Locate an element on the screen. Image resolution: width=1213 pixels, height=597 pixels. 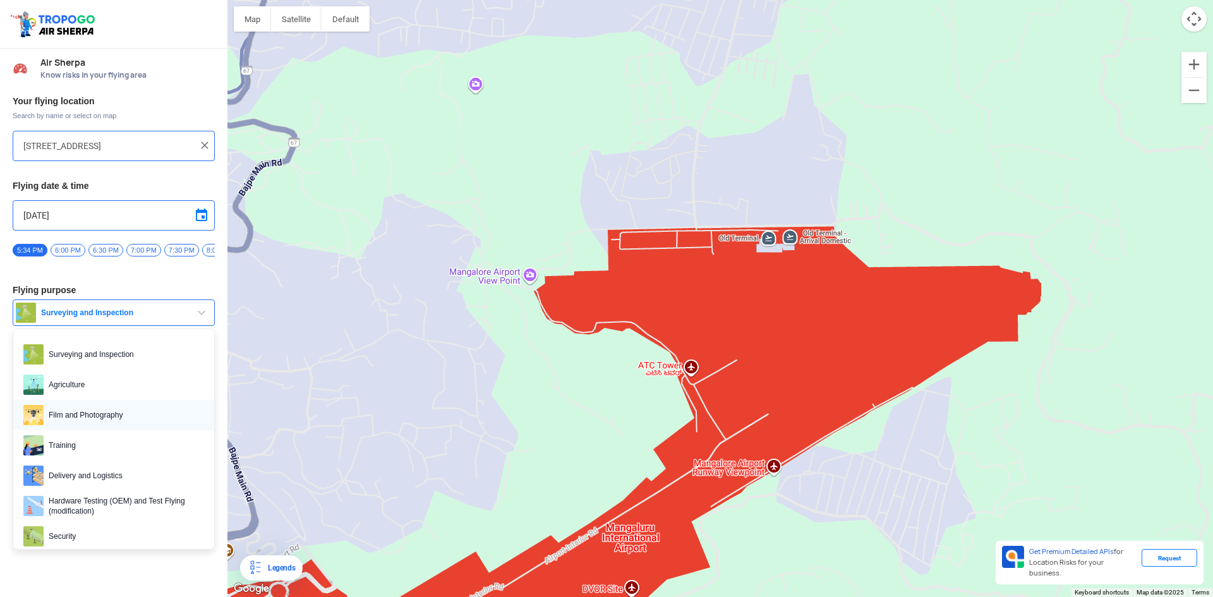
button: Surveying and Inspection is located at coordinates (114, 313).